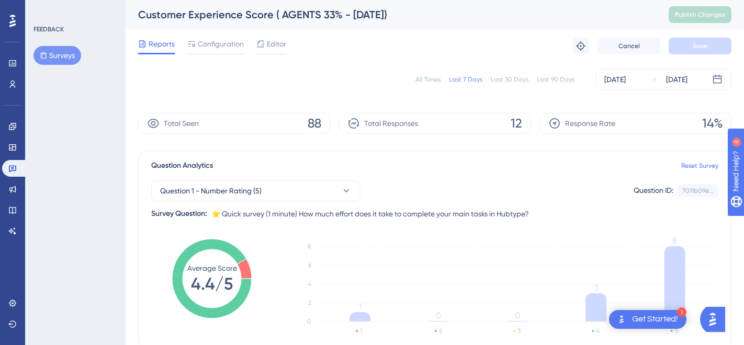 Image resolution: width=744 pixels, height=345 pixels. Describe the element at coordinates (700, 46) in the screenshot. I see `span: Save` at that location.